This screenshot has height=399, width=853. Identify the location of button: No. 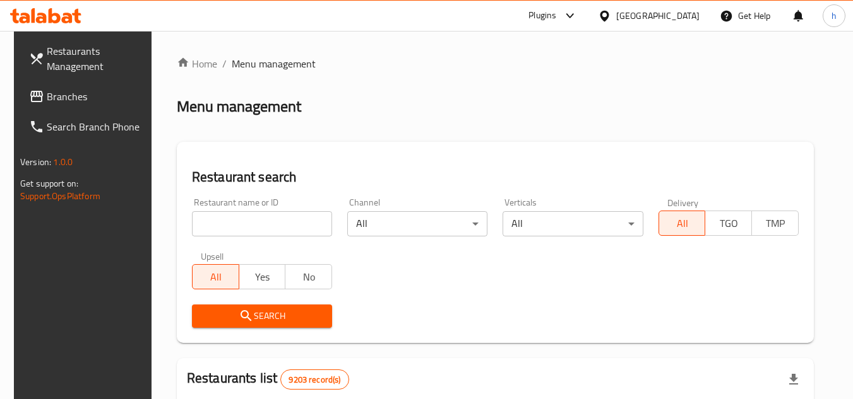
(308, 277).